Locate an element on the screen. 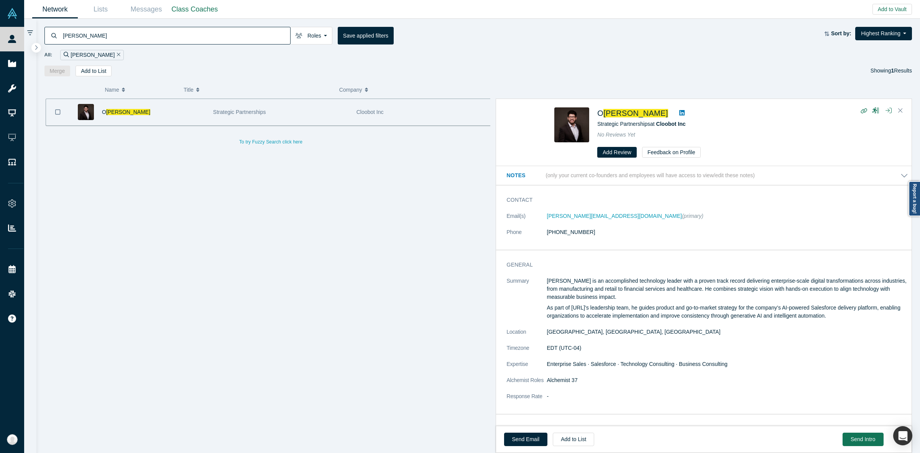 This screenshot has width=920, height=453. dt: Location is located at coordinates (527, 336).